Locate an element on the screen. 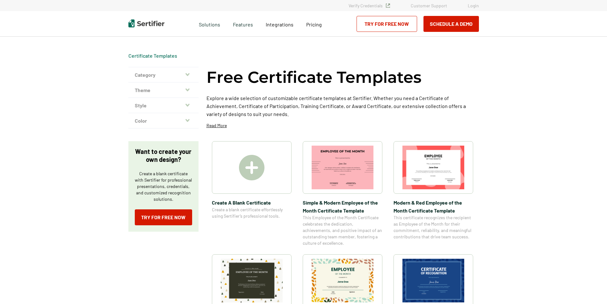 This screenshot has height=304, width=607. a: Integrations is located at coordinates (279, 24).